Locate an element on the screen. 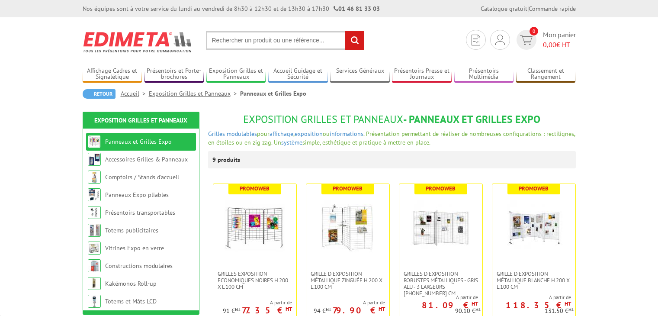 The height and width of the screenshot is (316, 658). span: 0 is located at coordinates (534, 31).